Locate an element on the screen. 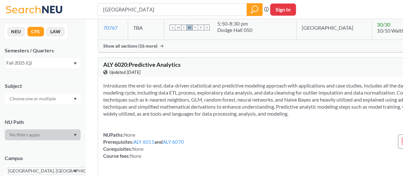 This screenshot has height=176, width=403. div: NU Path is located at coordinates (43, 122).